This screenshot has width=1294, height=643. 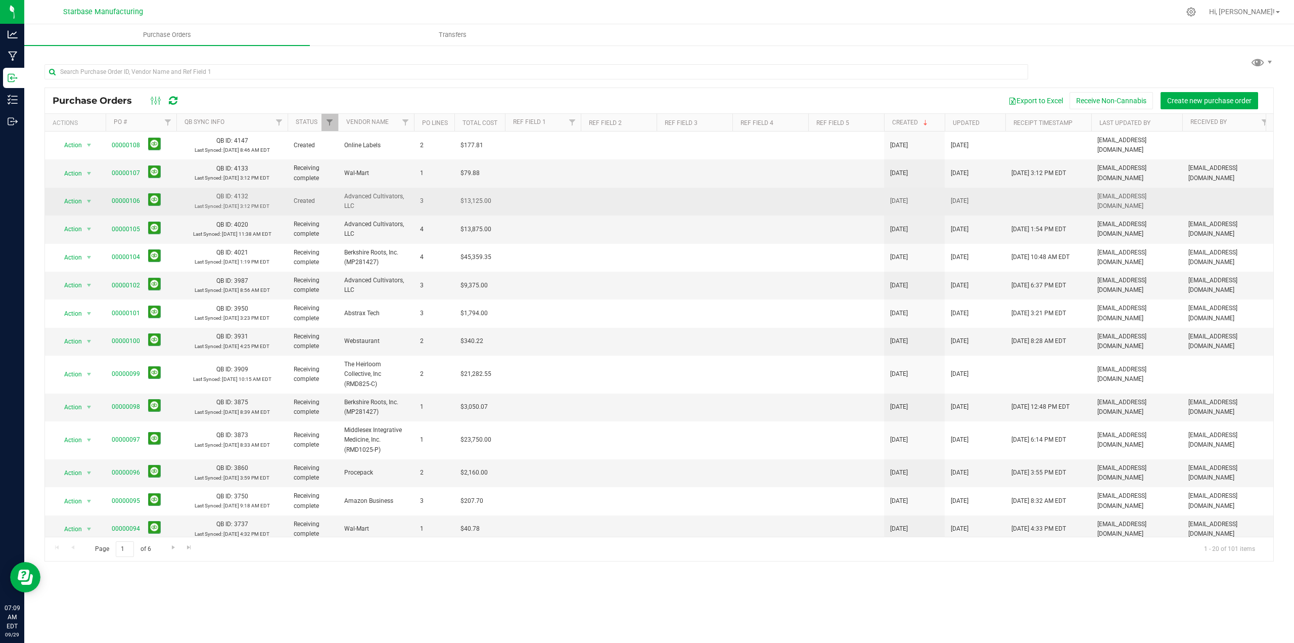 What do you see at coordinates (1209, 101) in the screenshot?
I see `span: Create new purchase order` at bounding box center [1209, 101].